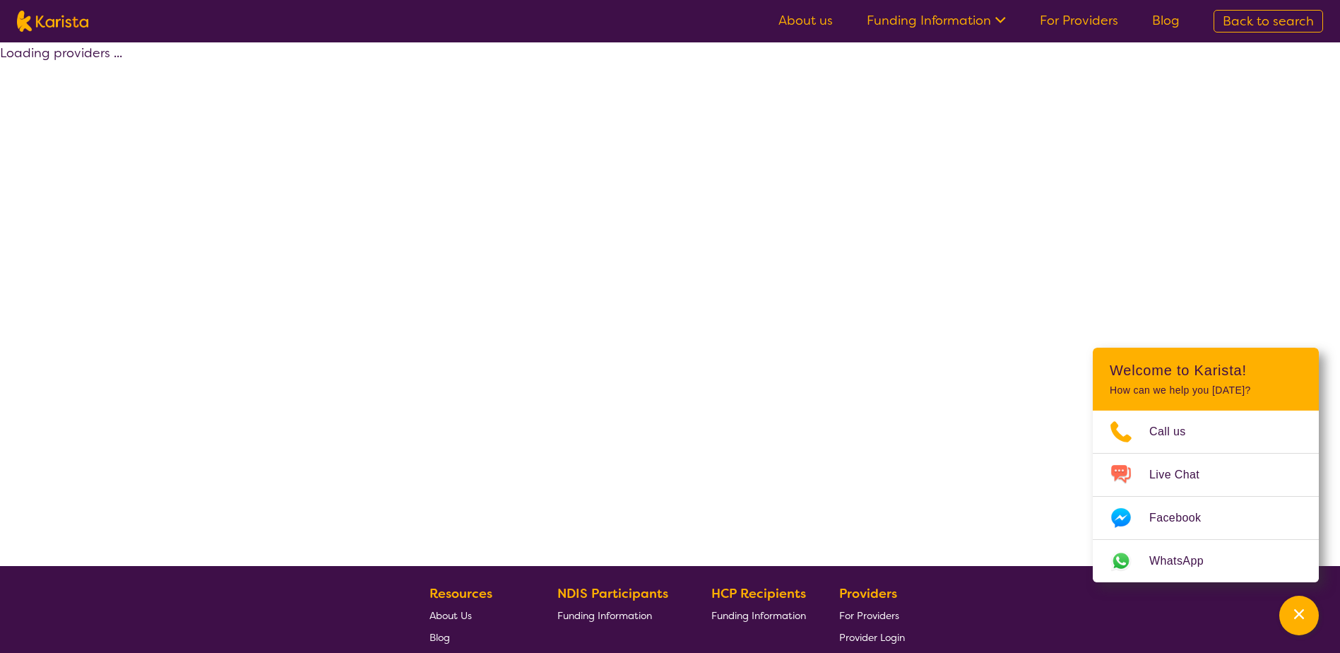 Image resolution: width=1340 pixels, height=653 pixels. Describe the element at coordinates (439, 637) in the screenshot. I see `span: Blog` at that location.